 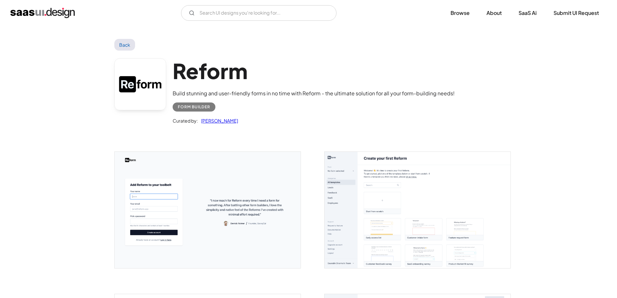 What do you see at coordinates (418, 210) in the screenshot?
I see `img: 6422d7d1bcc9af52f4c9151c_Reform%20Templates.png` at bounding box center [418, 210].